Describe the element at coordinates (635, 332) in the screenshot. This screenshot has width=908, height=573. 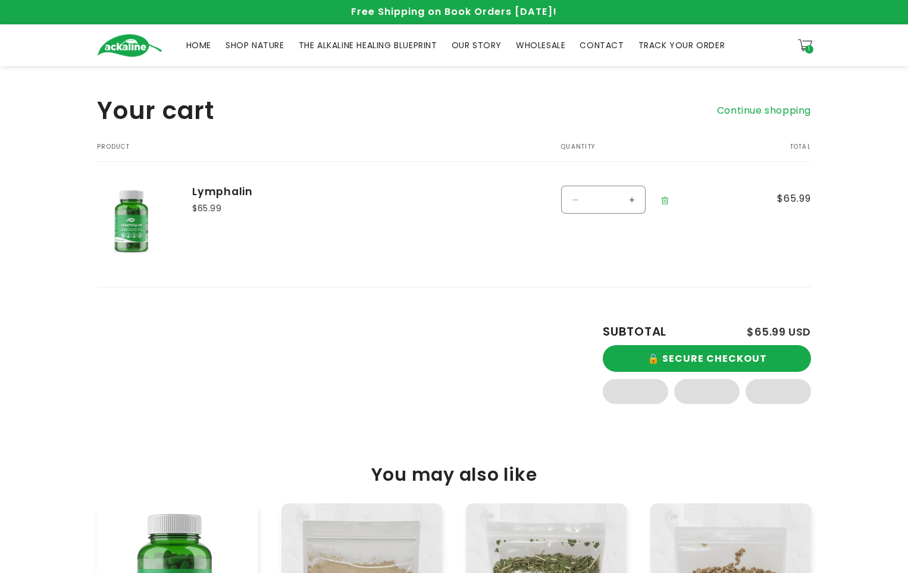
I see `h2: SUBTOTAL` at that location.